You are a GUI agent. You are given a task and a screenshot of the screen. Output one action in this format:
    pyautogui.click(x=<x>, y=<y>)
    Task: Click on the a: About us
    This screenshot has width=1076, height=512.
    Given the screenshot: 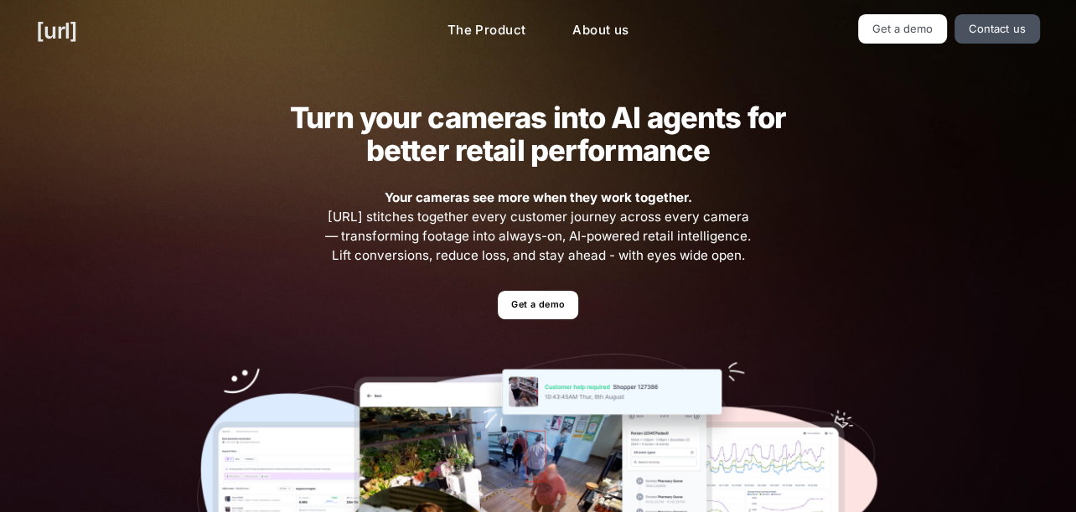 What is the action you would take?
    pyautogui.click(x=600, y=30)
    